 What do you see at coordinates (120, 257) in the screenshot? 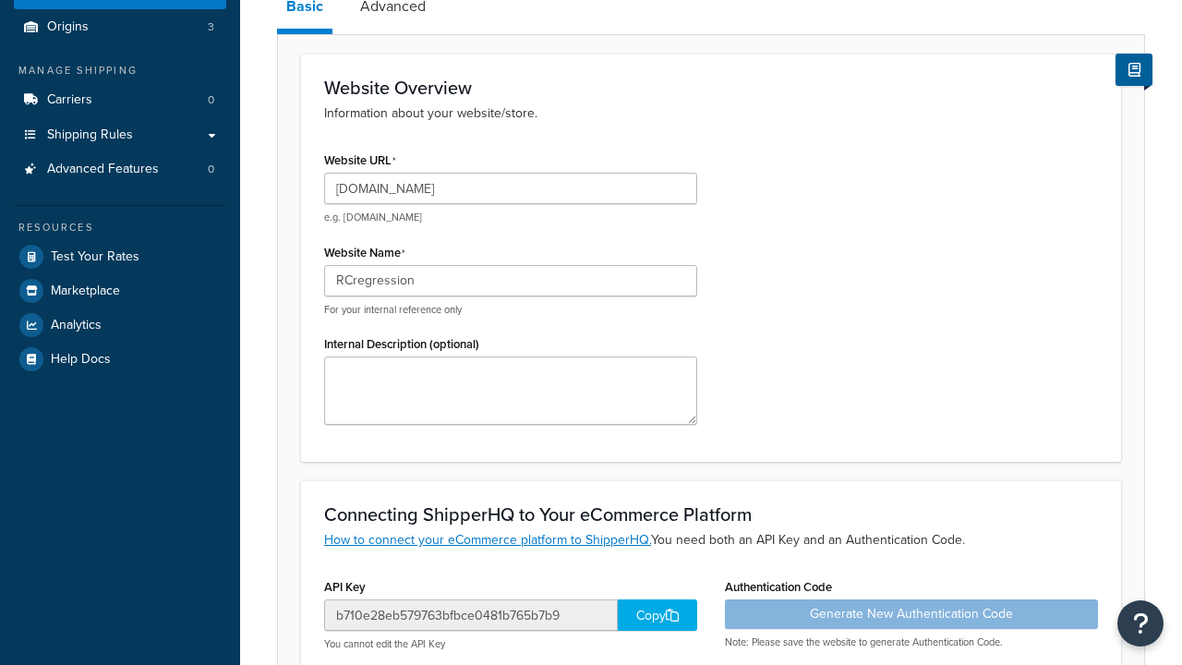
I see `li: Test Your Rates` at bounding box center [120, 257].